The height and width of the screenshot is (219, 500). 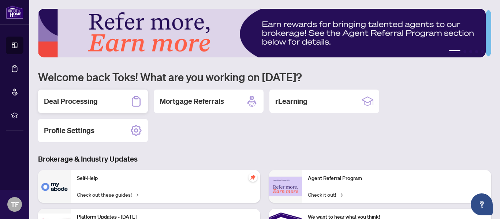 What do you see at coordinates (292, 101) in the screenshot?
I see `h2: rLearning` at bounding box center [292, 101].